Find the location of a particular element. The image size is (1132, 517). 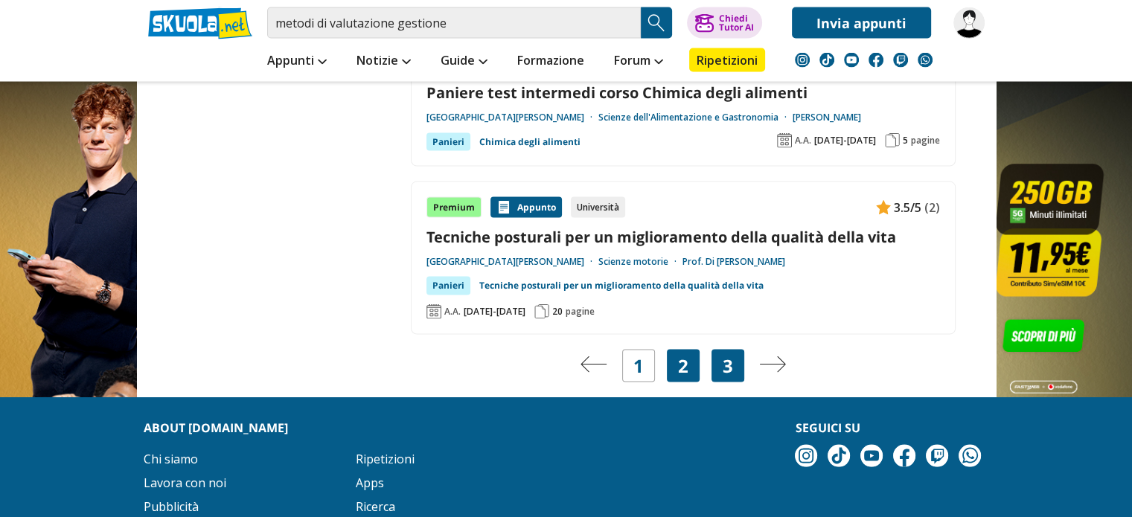

img: Pagina successiva is located at coordinates (773, 365).